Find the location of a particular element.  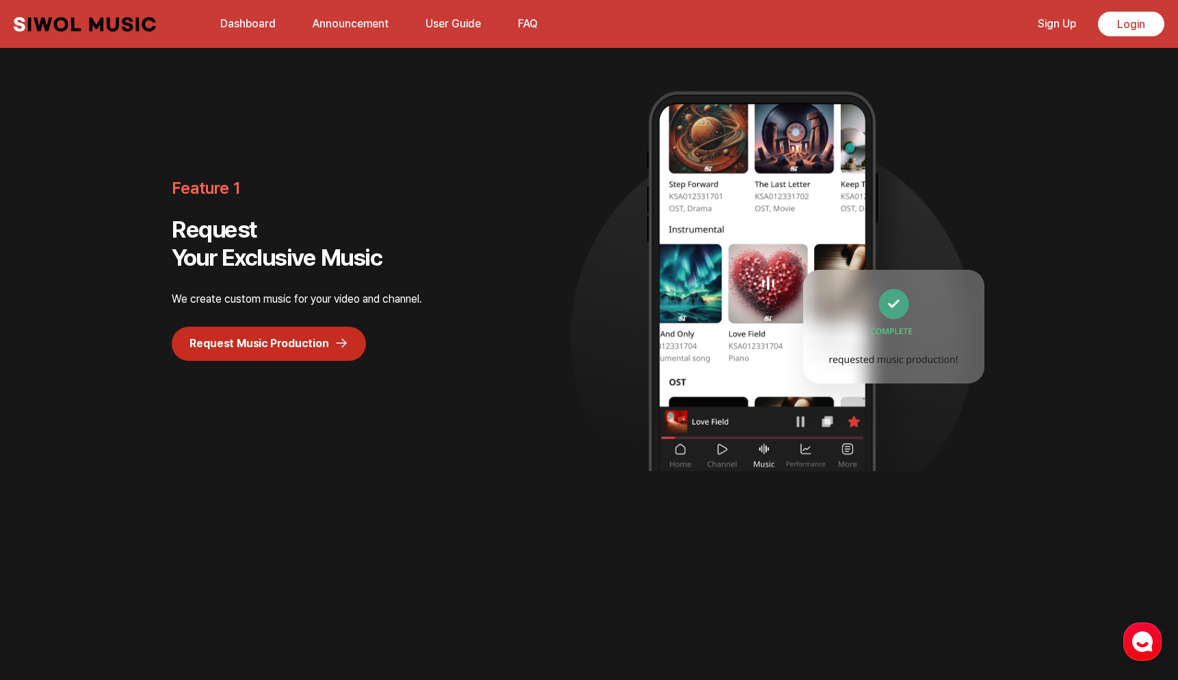

span: Settings is located at coordinates (219, 460).